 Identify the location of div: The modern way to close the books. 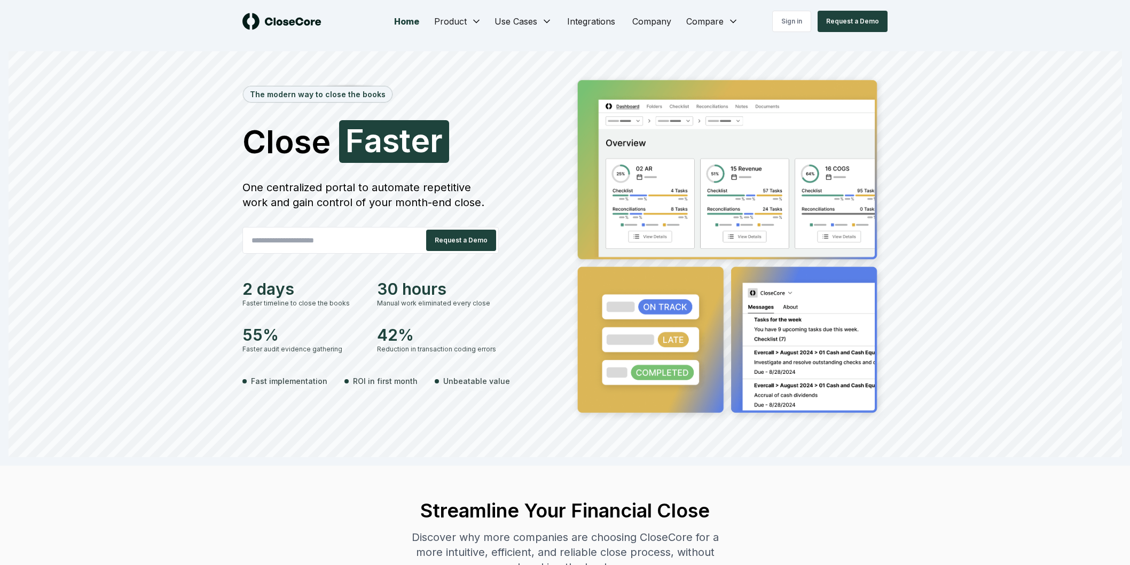
(318, 94).